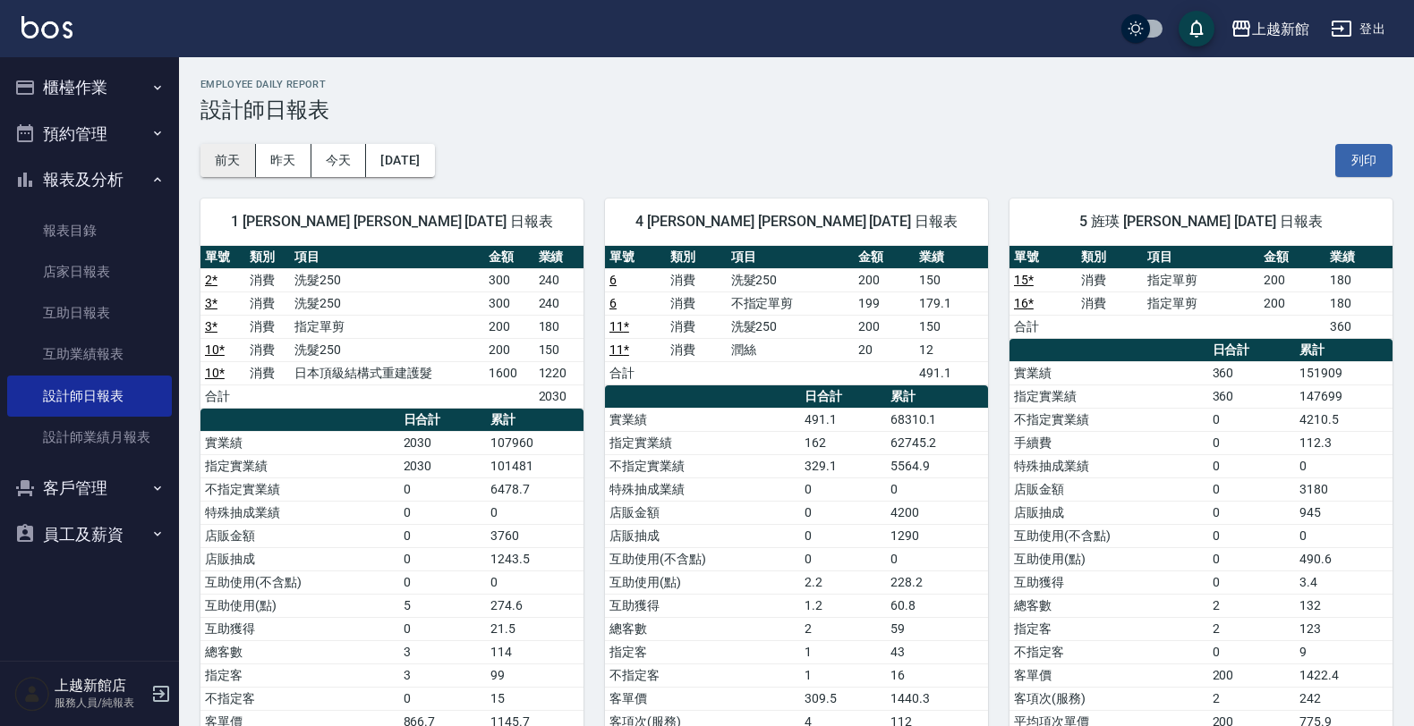 This screenshot has height=726, width=1414. What do you see at coordinates (1201, 293) in the screenshot?
I see `table: a dense table` at bounding box center [1201, 293].